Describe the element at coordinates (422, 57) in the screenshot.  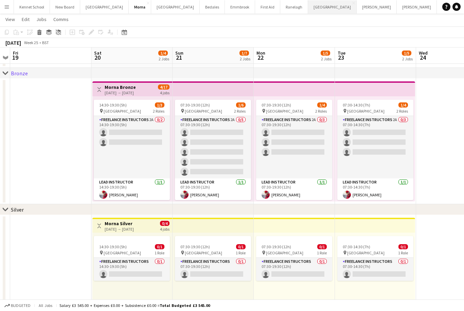
I see `span: 24` at that location.